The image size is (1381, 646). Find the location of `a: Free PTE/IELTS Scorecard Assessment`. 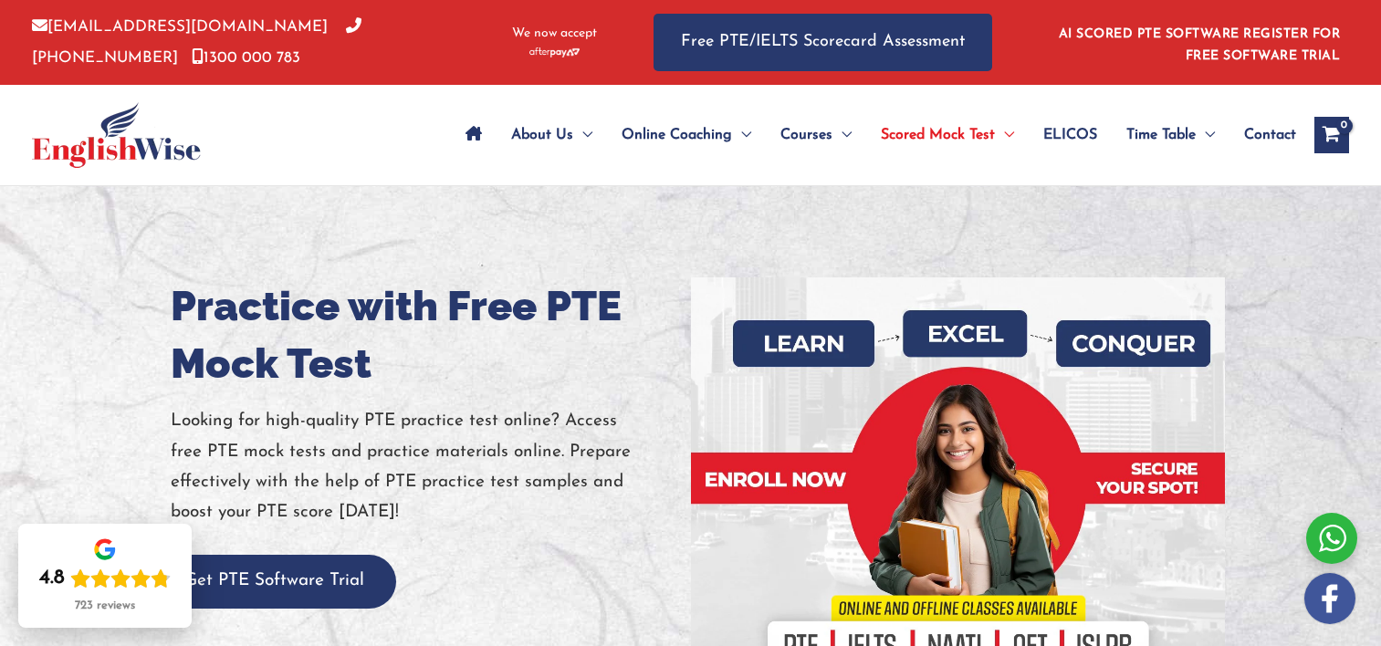

a: Free PTE/IELTS Scorecard Assessment is located at coordinates (822, 42).